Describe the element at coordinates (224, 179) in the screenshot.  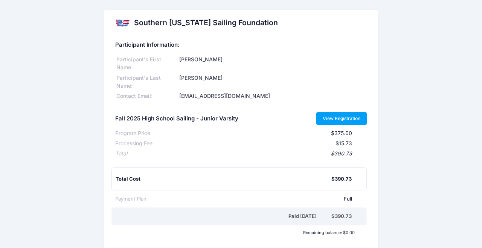
I see `div: Total Cost` at that location.